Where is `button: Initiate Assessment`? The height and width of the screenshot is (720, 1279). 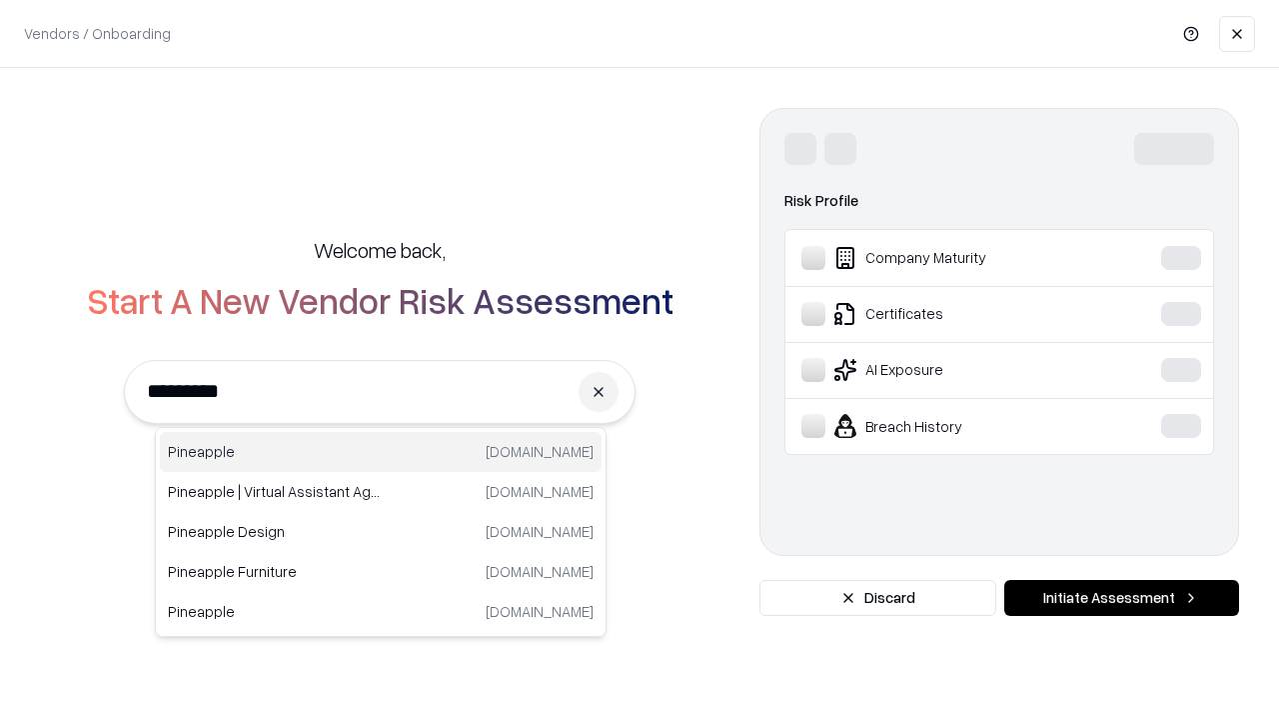 button: Initiate Assessment is located at coordinates (1121, 598).